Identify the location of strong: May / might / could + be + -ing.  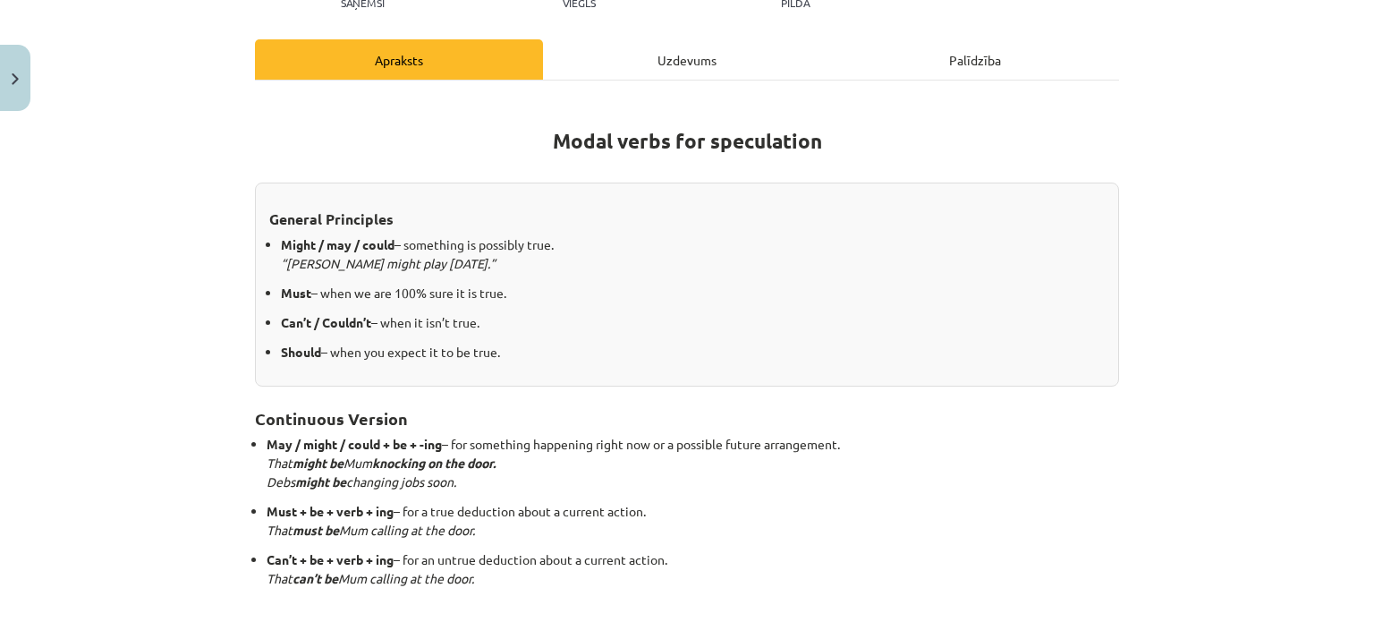
(354, 444).